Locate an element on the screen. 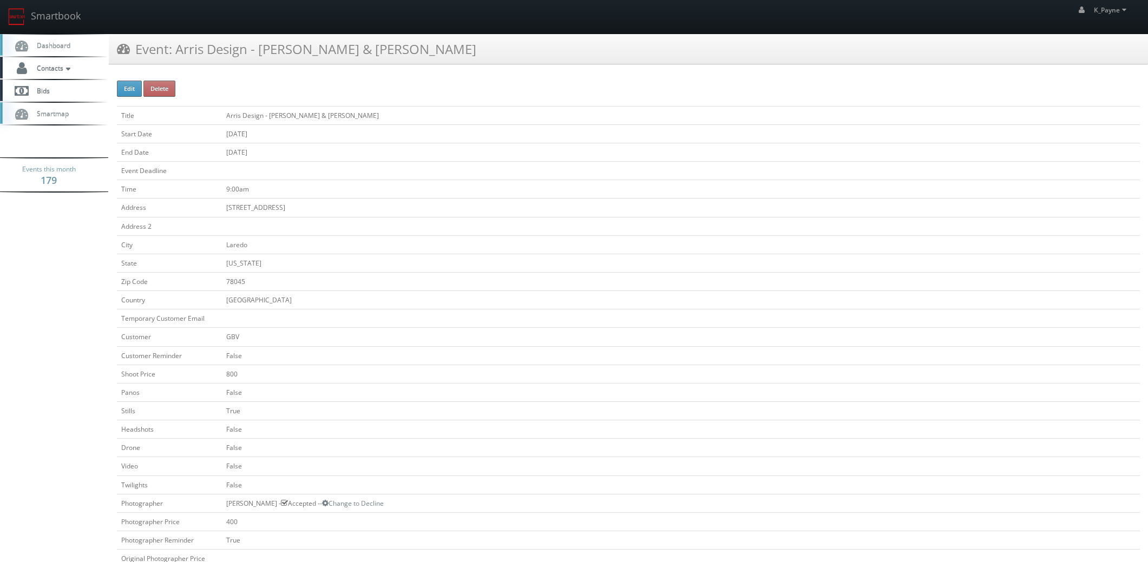  td: Start Date is located at coordinates (169, 134).